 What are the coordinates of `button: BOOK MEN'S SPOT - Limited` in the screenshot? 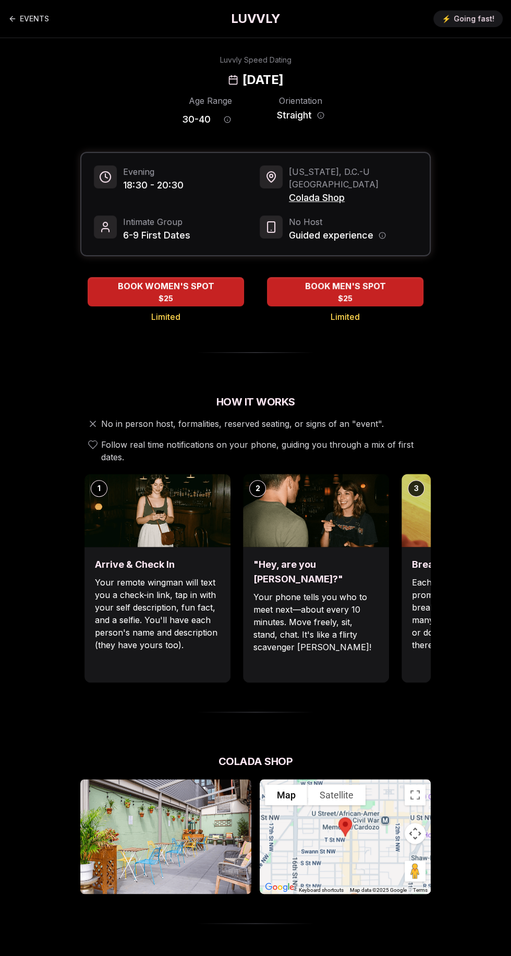 It's located at (345, 292).